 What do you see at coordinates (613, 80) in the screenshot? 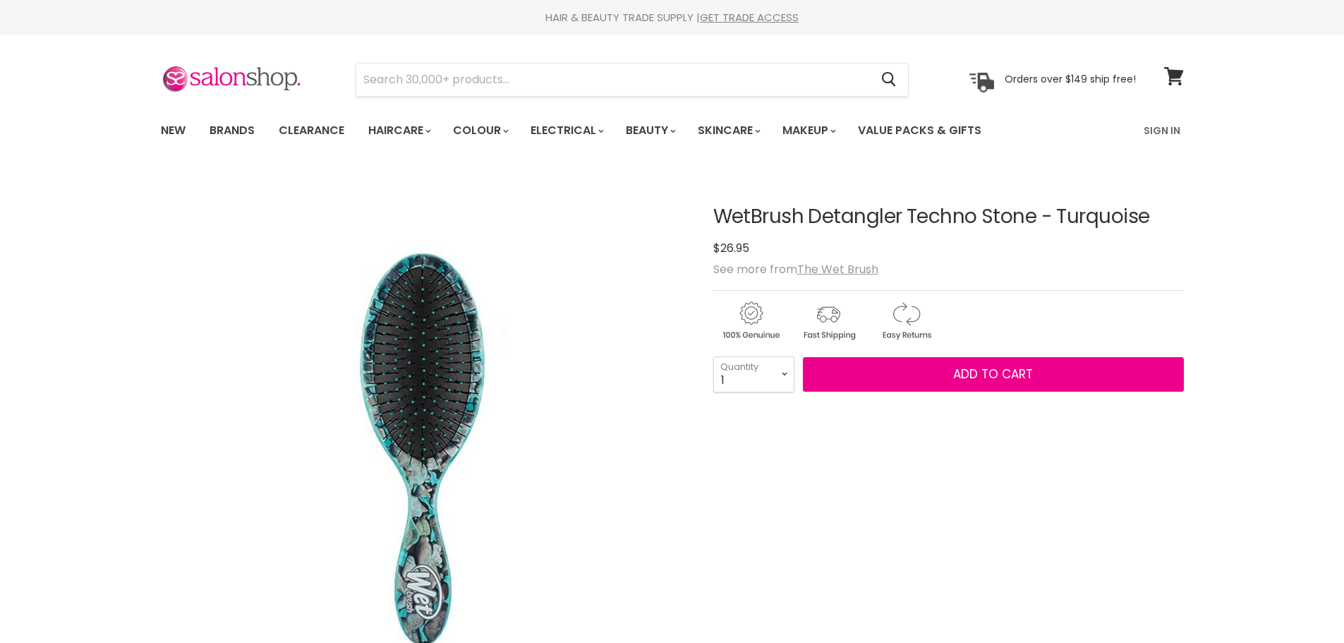
I see `input: Search` at bounding box center [613, 80].